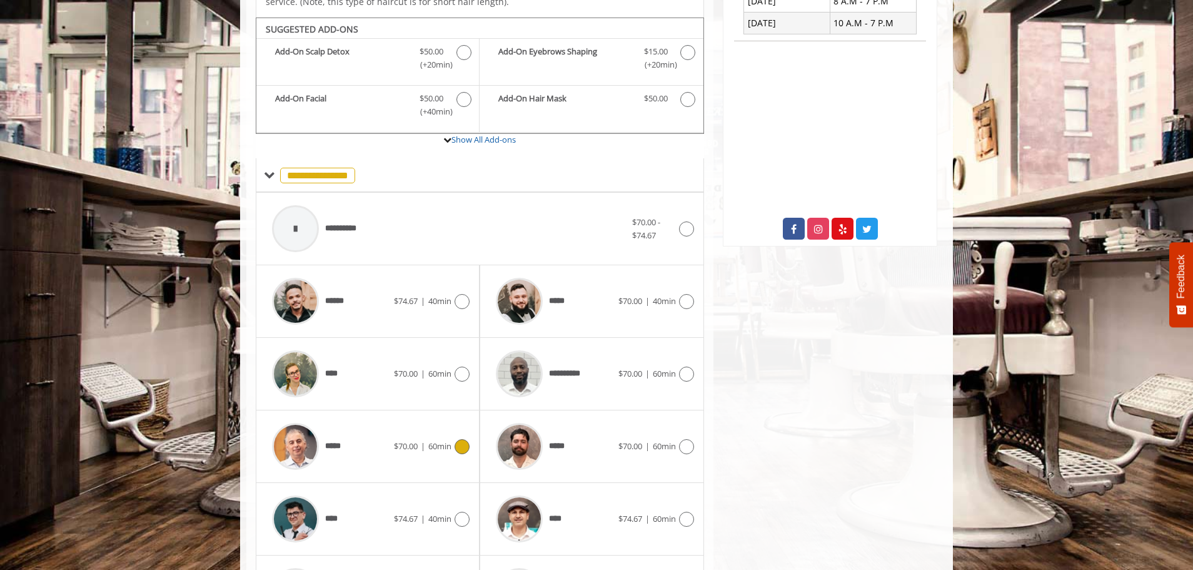  I want to click on b: Add-On Facial, so click(341, 105).